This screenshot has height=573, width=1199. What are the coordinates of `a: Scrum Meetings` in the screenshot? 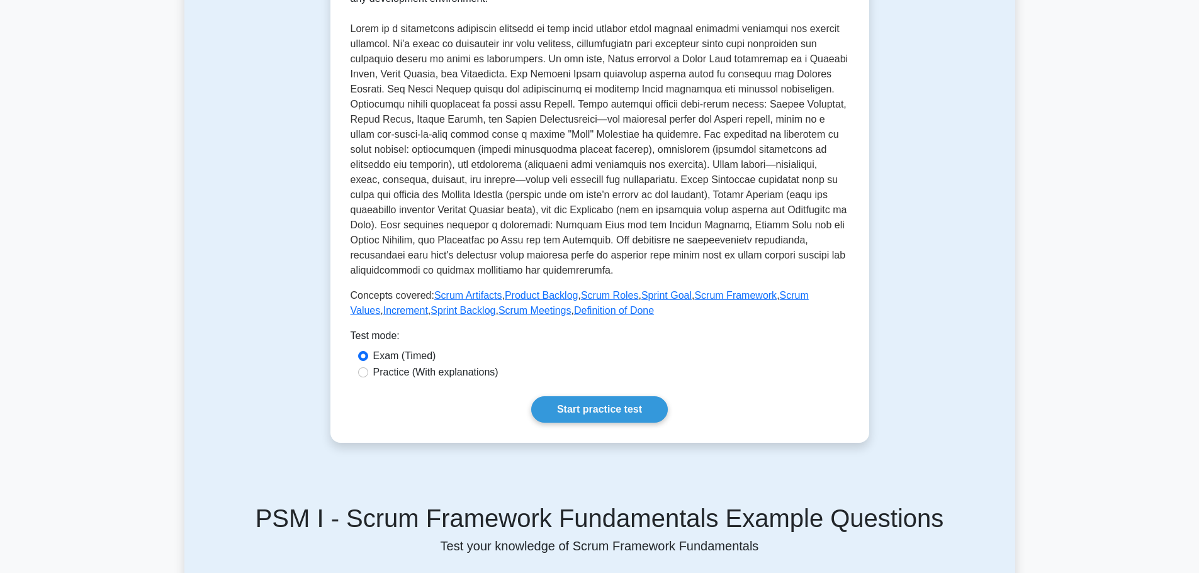 It's located at (535, 310).